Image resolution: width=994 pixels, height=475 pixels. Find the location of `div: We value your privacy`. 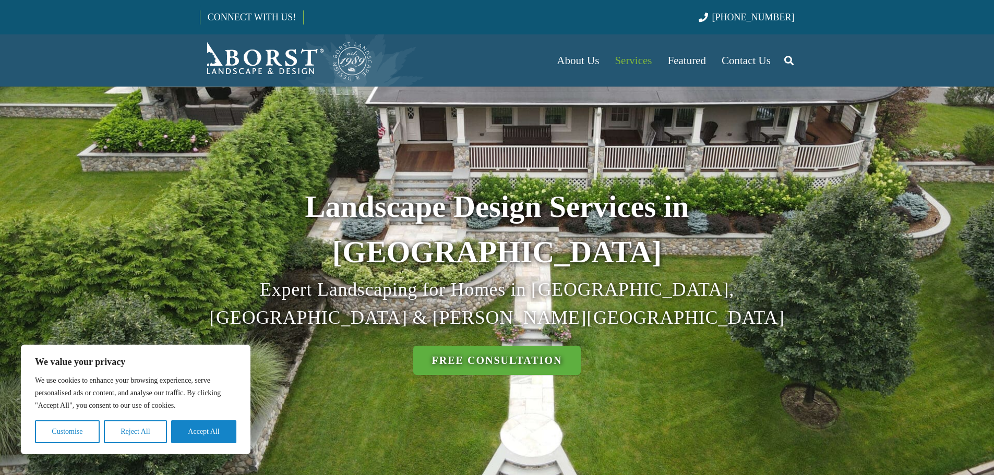

div: We value your privacy is located at coordinates (136, 400).